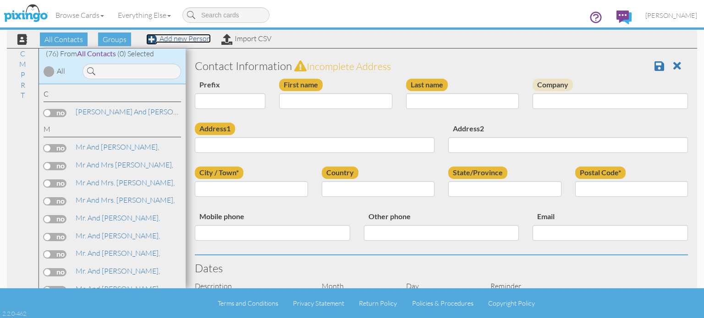 The height and width of the screenshot is (318, 704). What do you see at coordinates (318, 303) in the screenshot?
I see `a: Privacy Statement` at bounding box center [318, 303].